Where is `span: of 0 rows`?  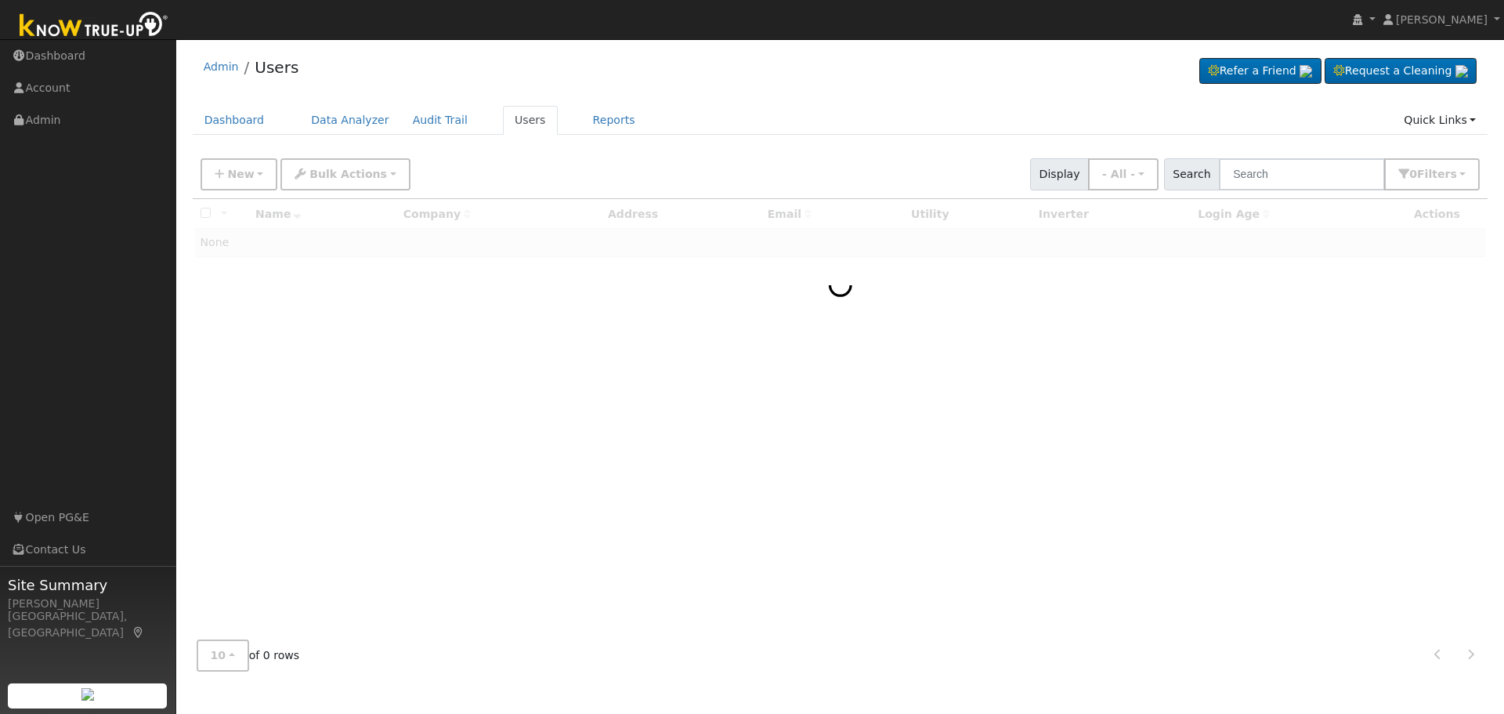 span: of 0 rows is located at coordinates (248, 655).